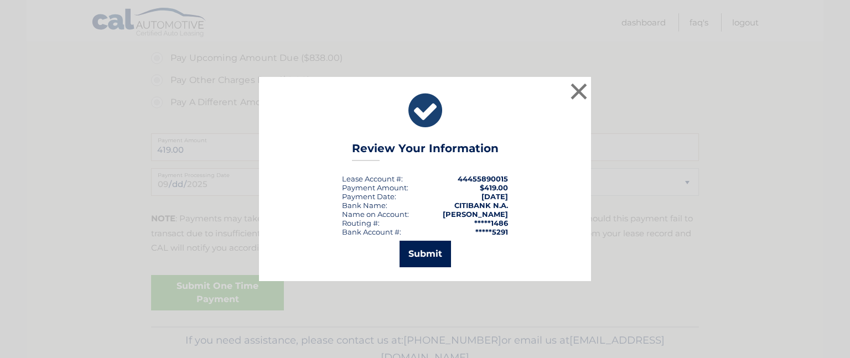  I want to click on strong: CITIBANK N.A., so click(481, 205).